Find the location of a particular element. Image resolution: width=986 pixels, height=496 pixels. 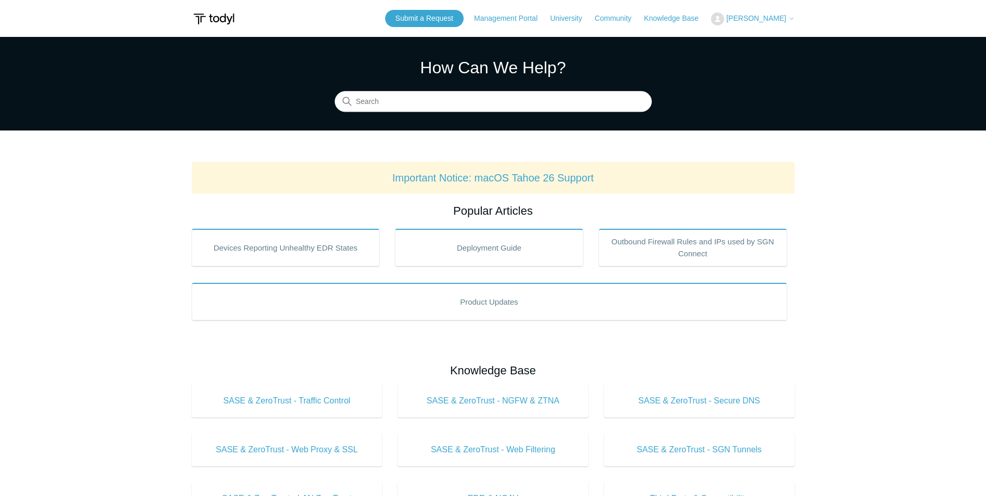

a: SASE & ZeroTrust - Web Proxy & SSL is located at coordinates (287, 450).